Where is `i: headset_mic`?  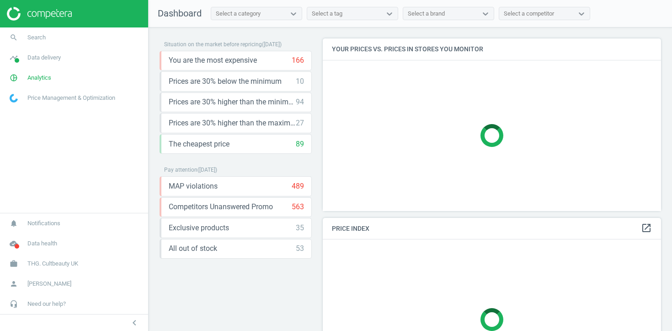 i: headset_mic is located at coordinates (14, 304).